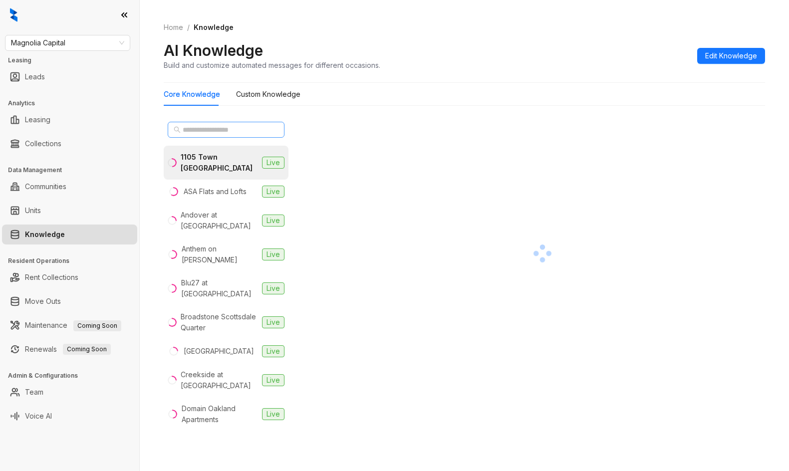 This screenshot has height=471, width=789. Describe the element at coordinates (38, 416) in the screenshot. I see `a: Voice AI` at that location.